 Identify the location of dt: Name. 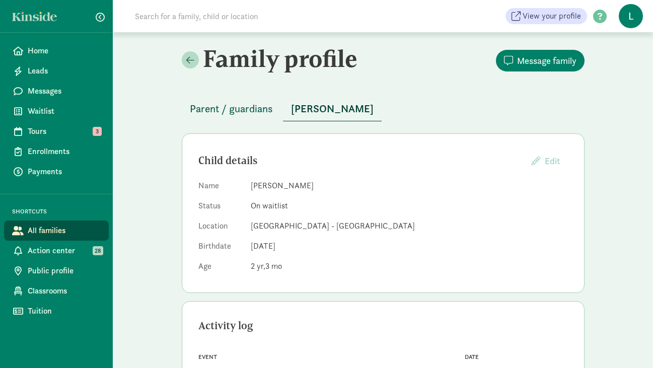
(220, 188).